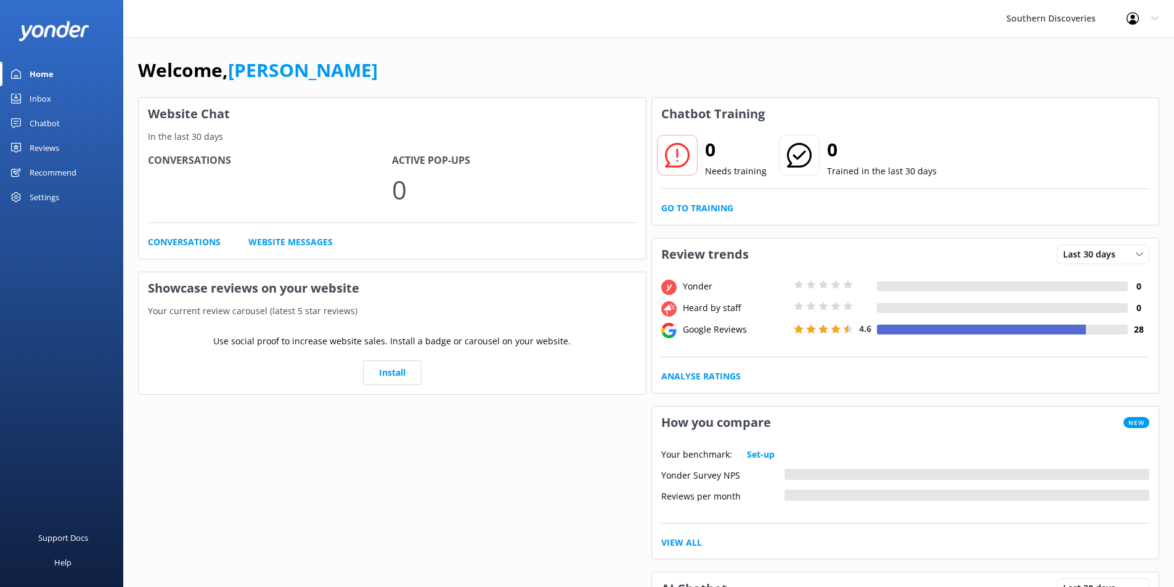 The width and height of the screenshot is (1174, 587). What do you see at coordinates (44, 123) in the screenshot?
I see `div: Chatbot` at bounding box center [44, 123].